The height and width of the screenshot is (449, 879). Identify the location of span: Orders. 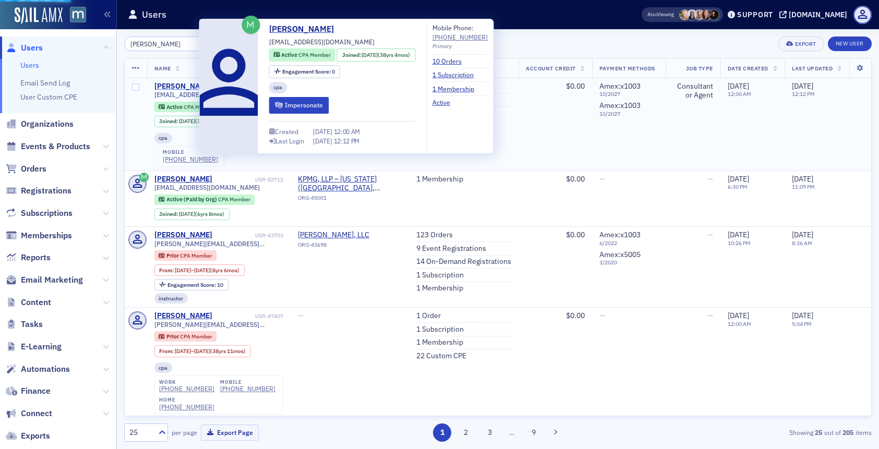
(33, 169).